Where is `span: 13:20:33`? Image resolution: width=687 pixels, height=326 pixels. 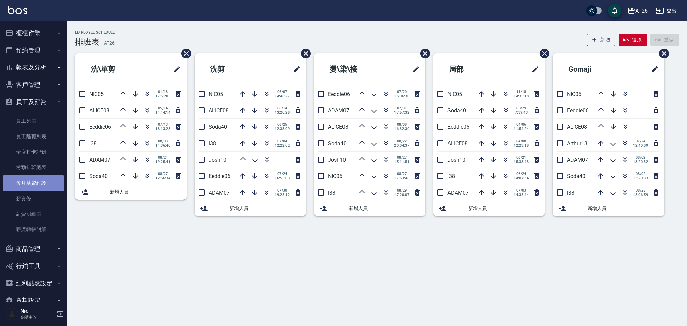 span: 13:20:33 is located at coordinates (640, 178).